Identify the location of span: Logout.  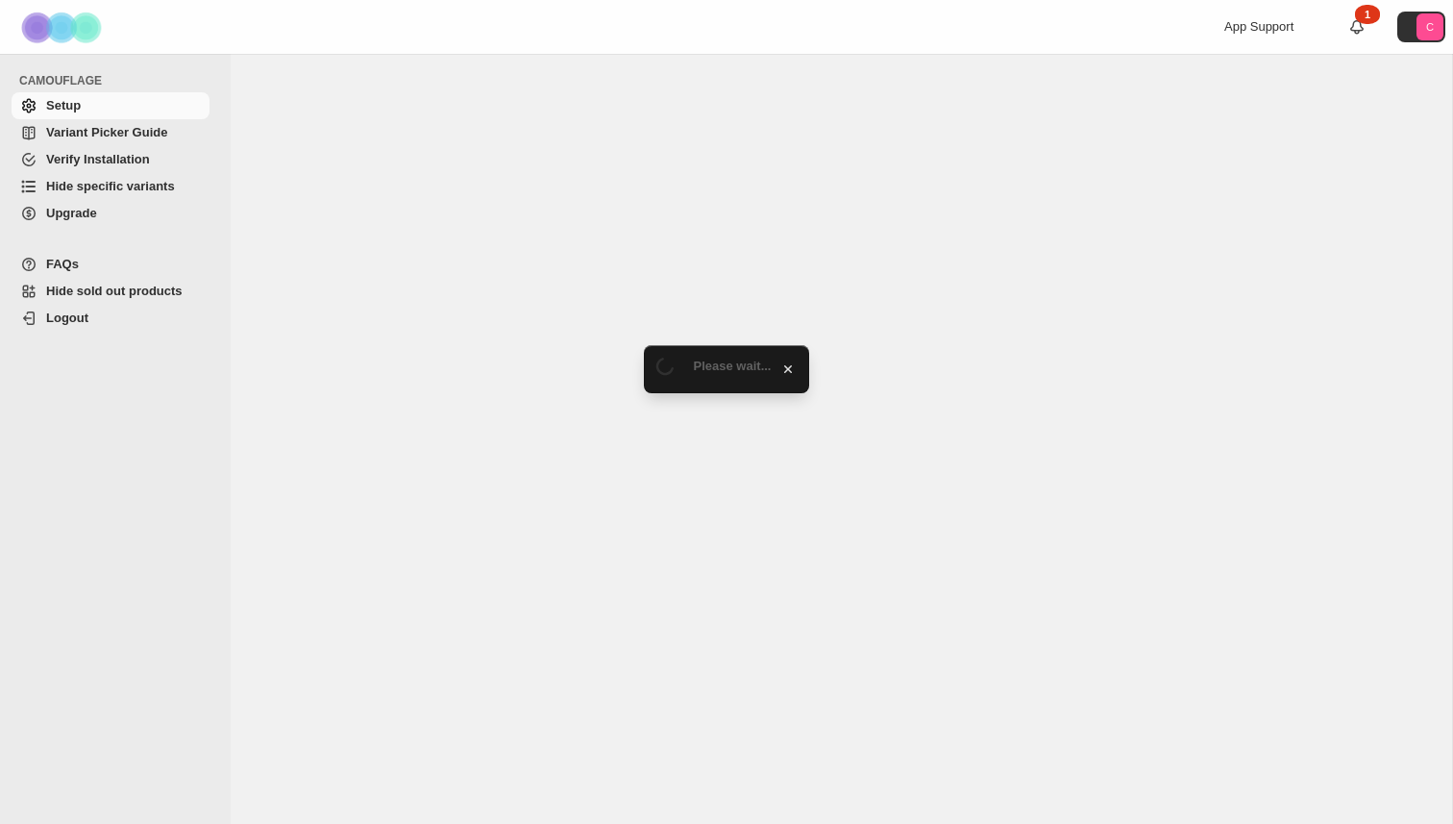
(67, 317).